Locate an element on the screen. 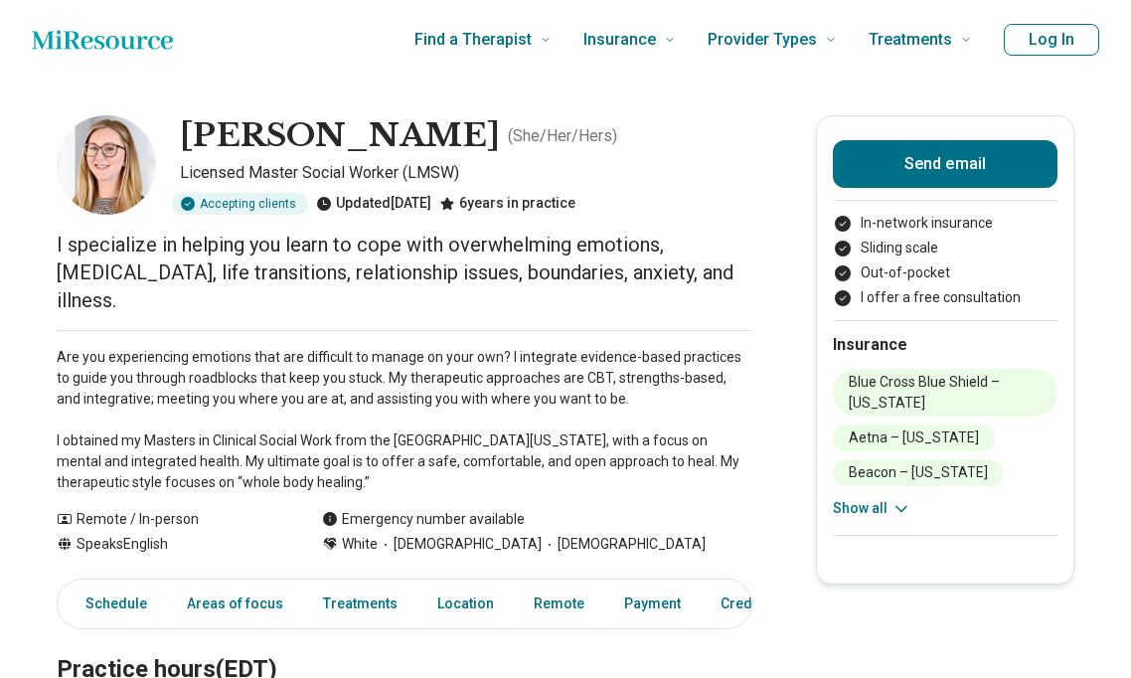 This screenshot has height=678, width=1131. a: Location is located at coordinates (465, 603).